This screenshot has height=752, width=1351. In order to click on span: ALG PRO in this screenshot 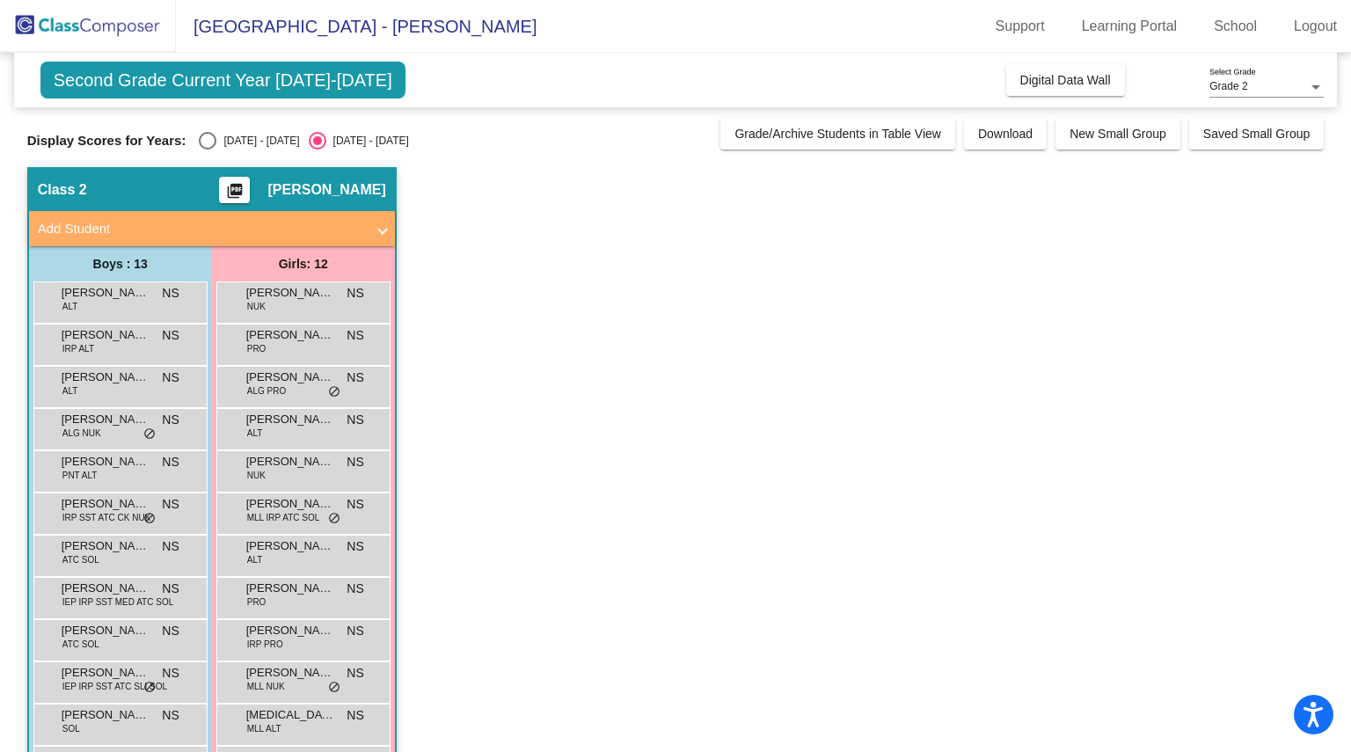, I will do `click(266, 390)`.